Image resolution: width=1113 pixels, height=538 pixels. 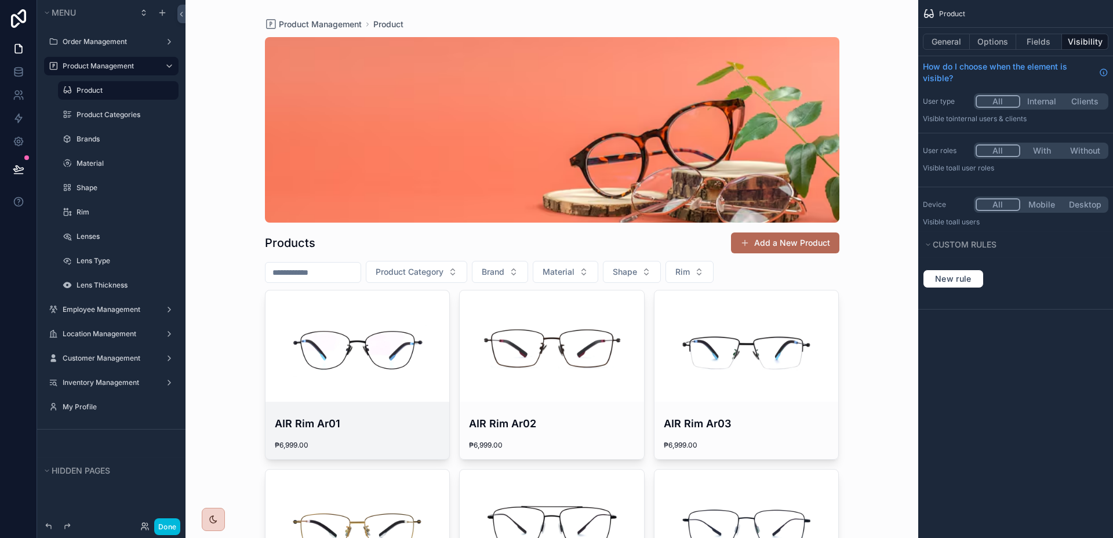 What do you see at coordinates (87, 13) in the screenshot?
I see `button: Menu` at bounding box center [87, 13].